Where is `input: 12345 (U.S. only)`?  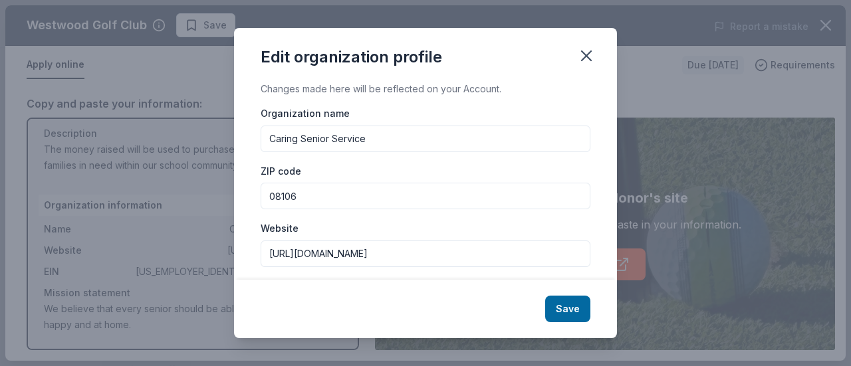 input: 12345 (U.S. only) is located at coordinates (425, 196).